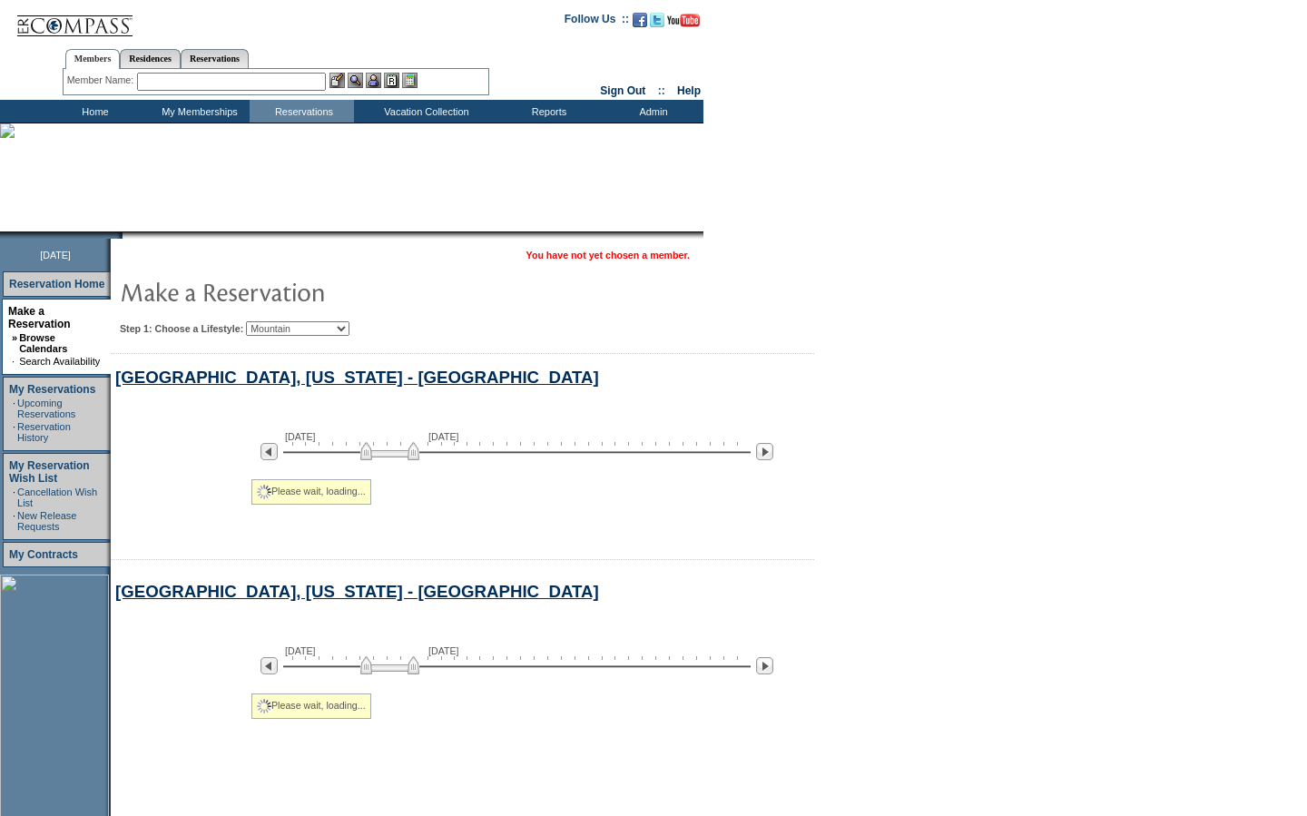 Image resolution: width=1307 pixels, height=816 pixels. I want to click on img: Reservations, so click(391, 80).